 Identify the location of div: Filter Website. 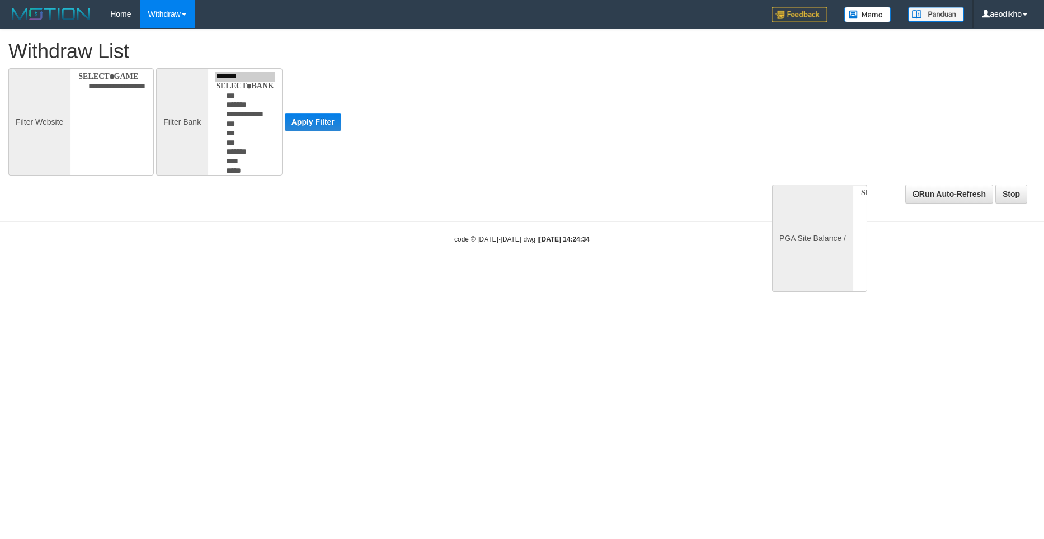
(39, 122).